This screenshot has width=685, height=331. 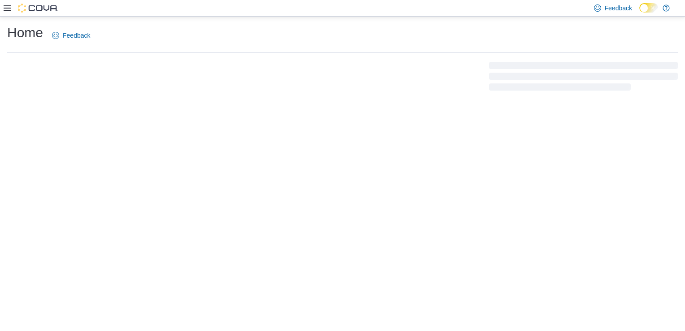 What do you see at coordinates (38, 8) in the screenshot?
I see `img: Cova` at bounding box center [38, 8].